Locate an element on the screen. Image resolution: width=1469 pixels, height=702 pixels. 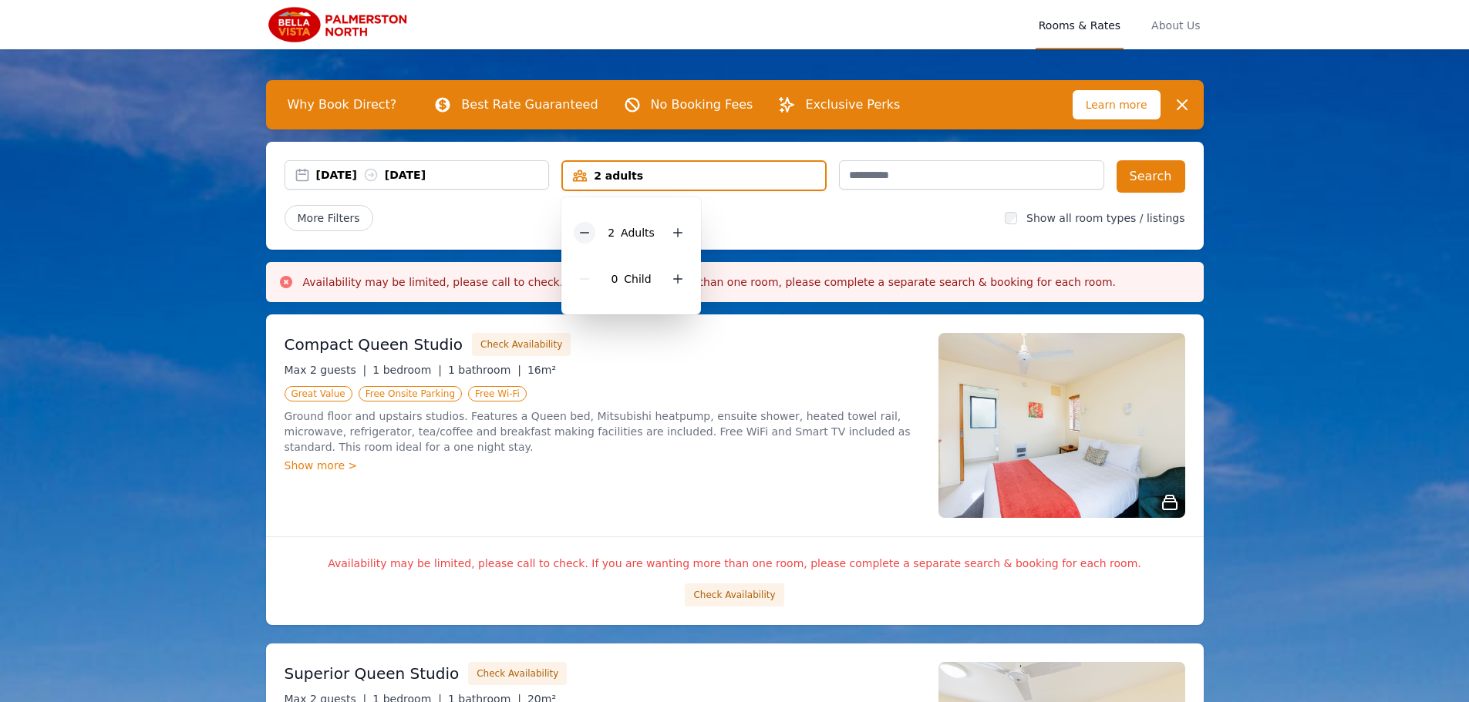
span: Why Book Direct? is located at coordinates (342, 105).